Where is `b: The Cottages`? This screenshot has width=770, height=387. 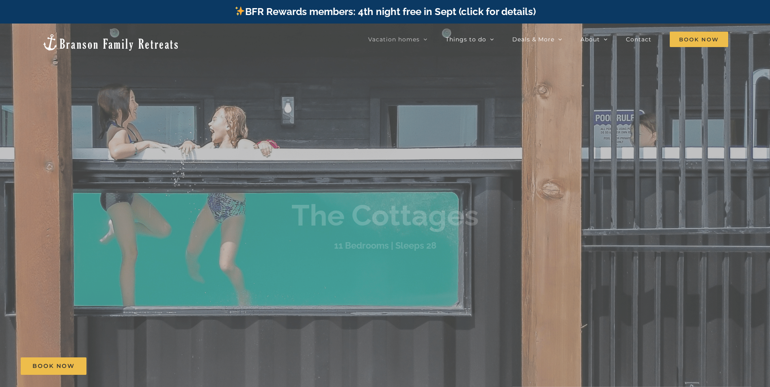
b: The Cottages is located at coordinates (385, 215).